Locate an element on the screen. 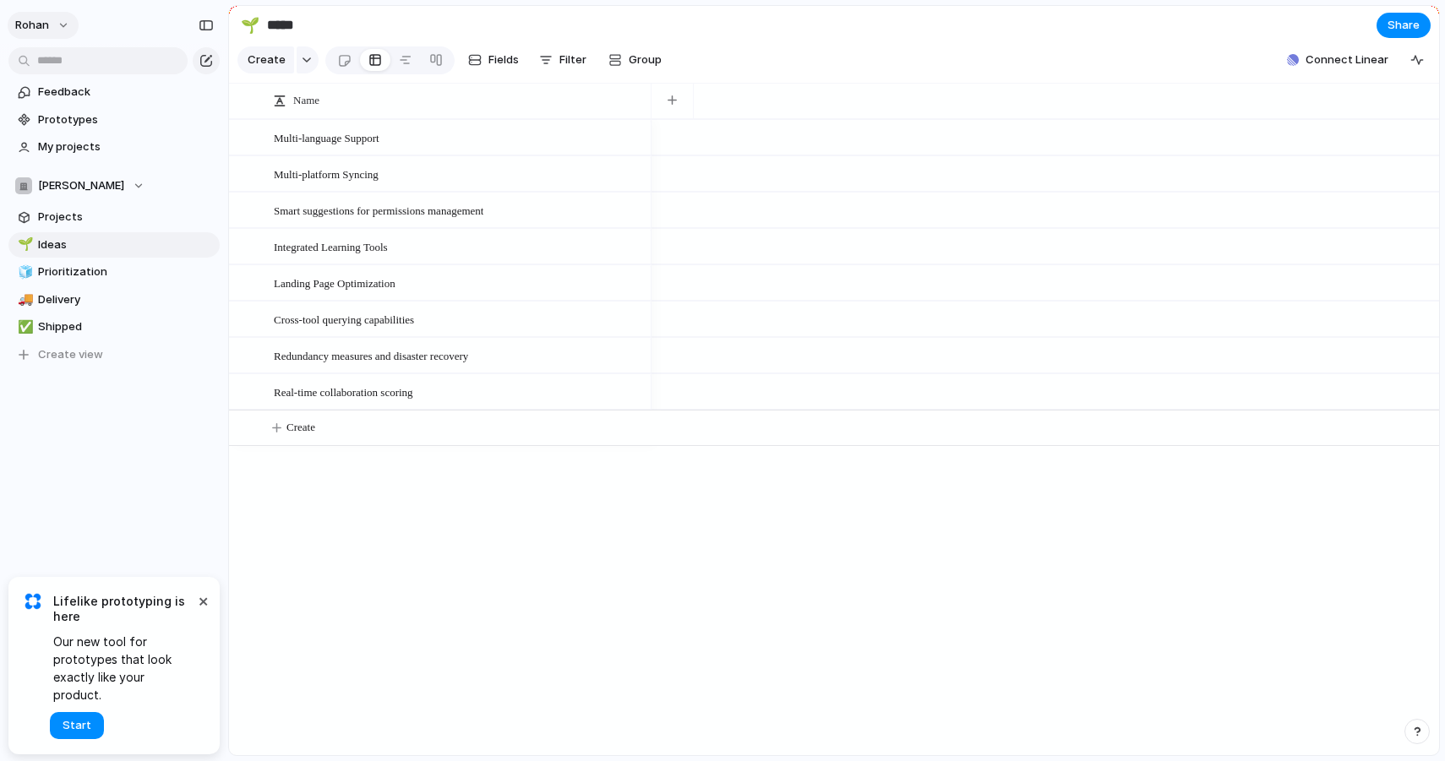 The image size is (1445, 761). span: Prototypes is located at coordinates (126, 120).